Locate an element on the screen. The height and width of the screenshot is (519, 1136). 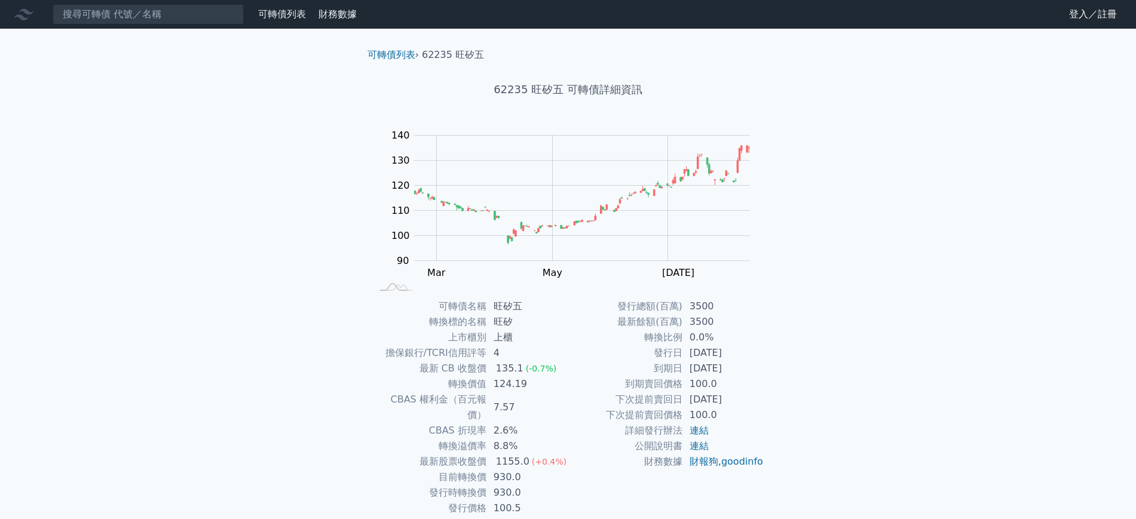
span: (-0.7%) is located at coordinates (541, 369).